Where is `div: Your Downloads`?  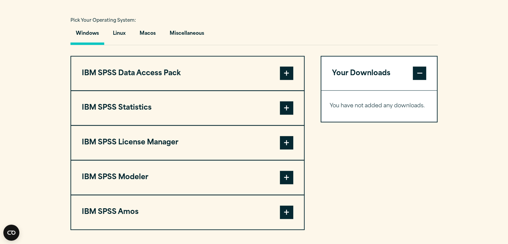
div: Your Downloads is located at coordinates (379, 106).